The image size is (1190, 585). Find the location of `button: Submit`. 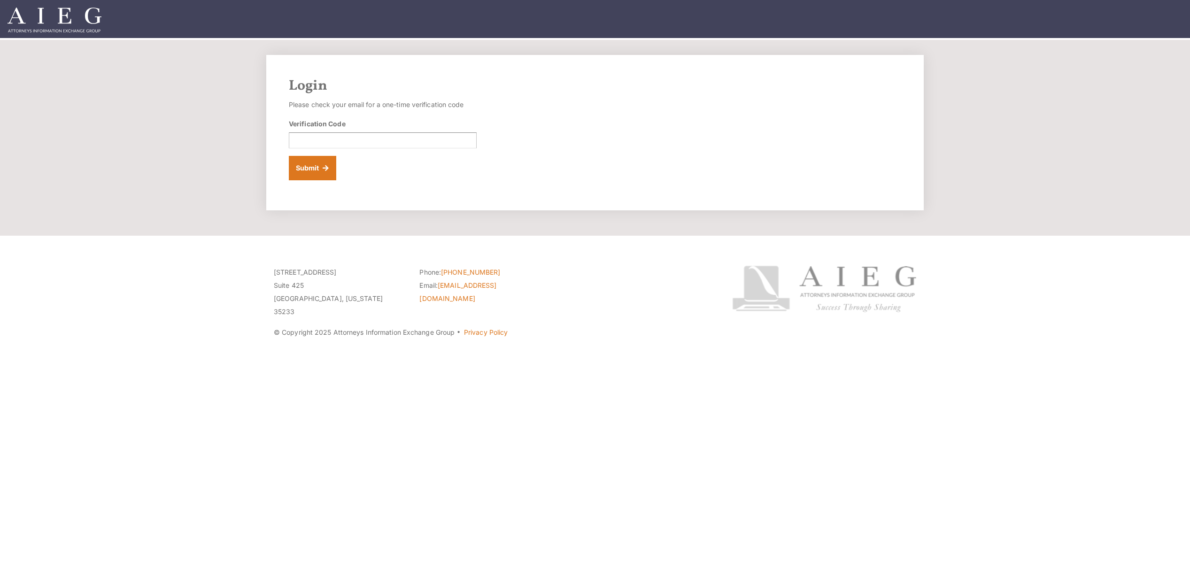

button: Submit is located at coordinates (312, 168).